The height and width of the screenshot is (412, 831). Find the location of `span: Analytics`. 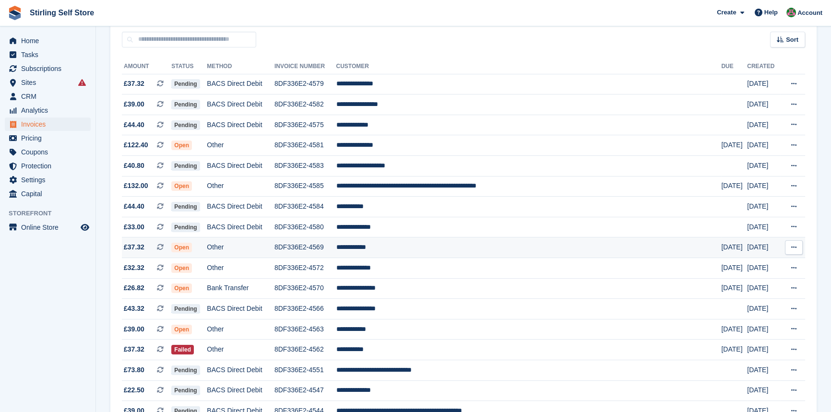

span: Analytics is located at coordinates (50, 110).